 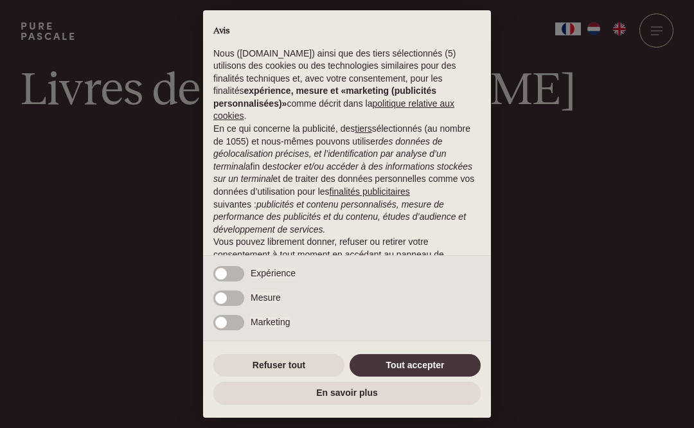 What do you see at coordinates (339, 217) in the screenshot?
I see `em: publicités et contenu personnalisés, mesure de performance des publicités et du contenu, études d...` at bounding box center [339, 217].